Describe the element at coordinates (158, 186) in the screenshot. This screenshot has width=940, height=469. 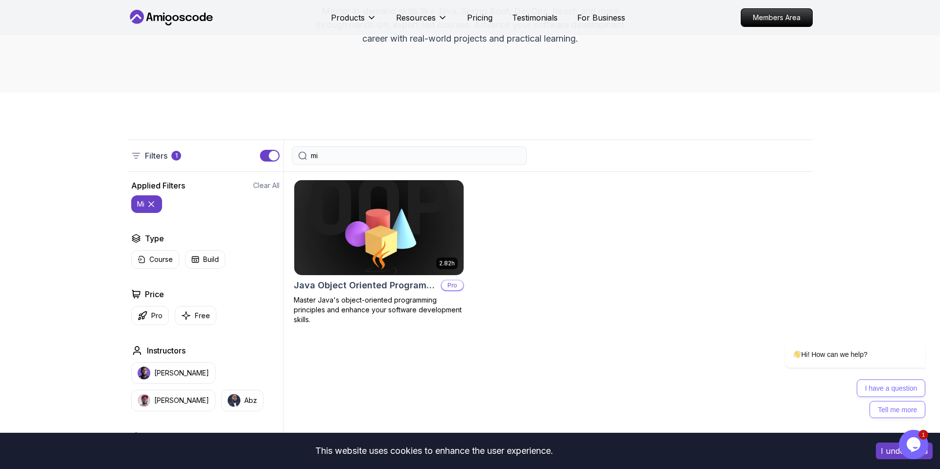
I see `h2: Applied Filters` at that location.